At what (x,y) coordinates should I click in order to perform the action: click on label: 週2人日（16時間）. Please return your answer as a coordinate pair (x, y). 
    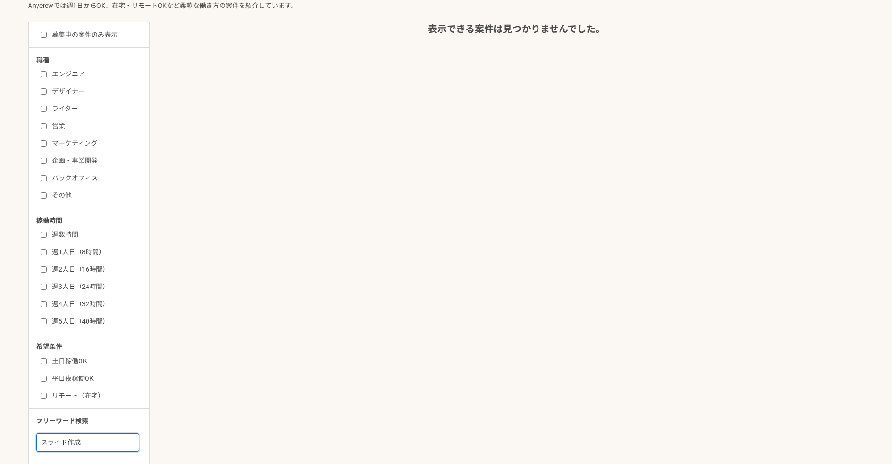
    Looking at the image, I should click on (95, 269).